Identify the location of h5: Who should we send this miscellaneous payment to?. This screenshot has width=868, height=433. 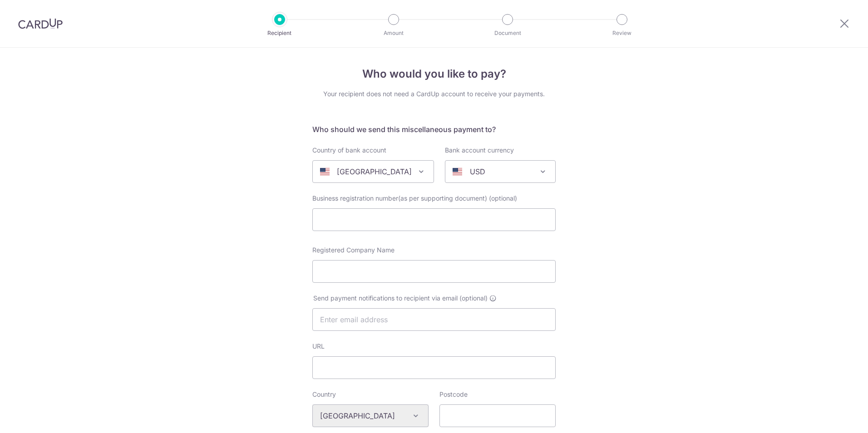
(434, 129).